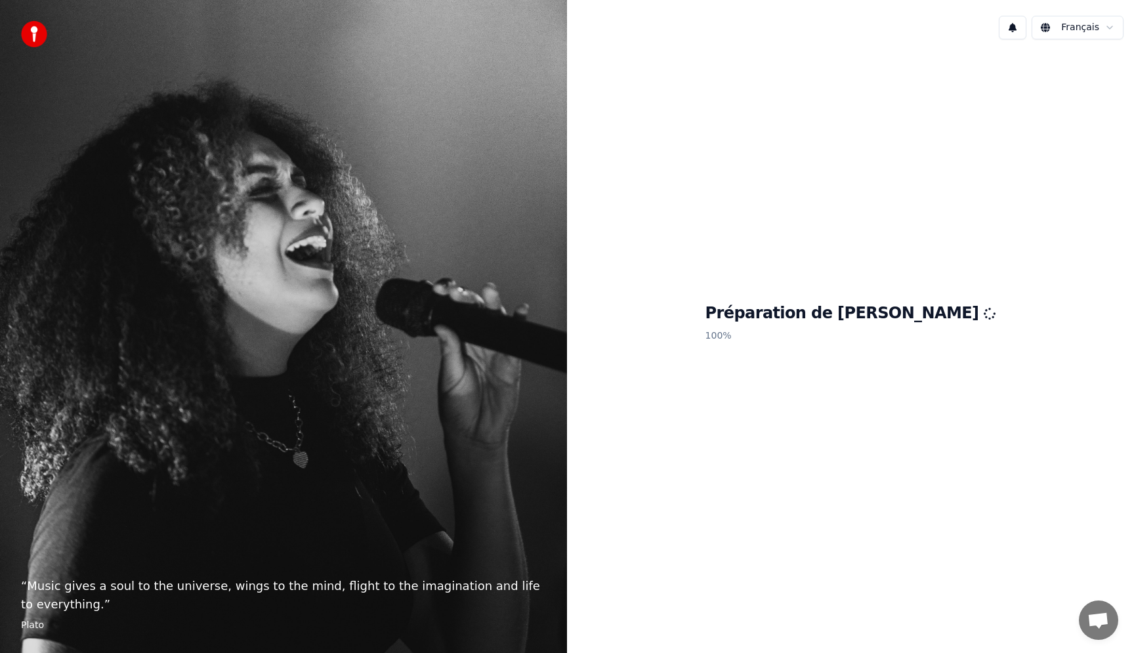 Image resolution: width=1134 pixels, height=653 pixels. I want to click on footer: Plato, so click(284, 625).